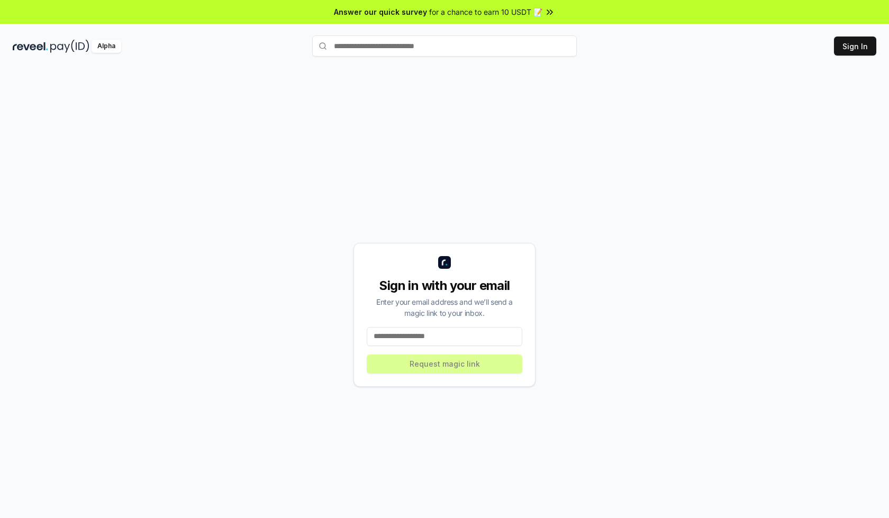 This screenshot has height=518, width=889. I want to click on span: for a chance to earn 10 USDT 📝, so click(486, 12).